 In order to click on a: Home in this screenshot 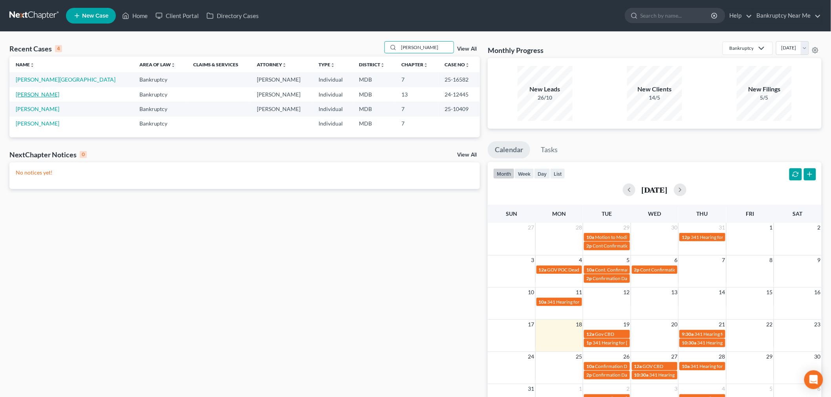, I will do `click(135, 16)`.